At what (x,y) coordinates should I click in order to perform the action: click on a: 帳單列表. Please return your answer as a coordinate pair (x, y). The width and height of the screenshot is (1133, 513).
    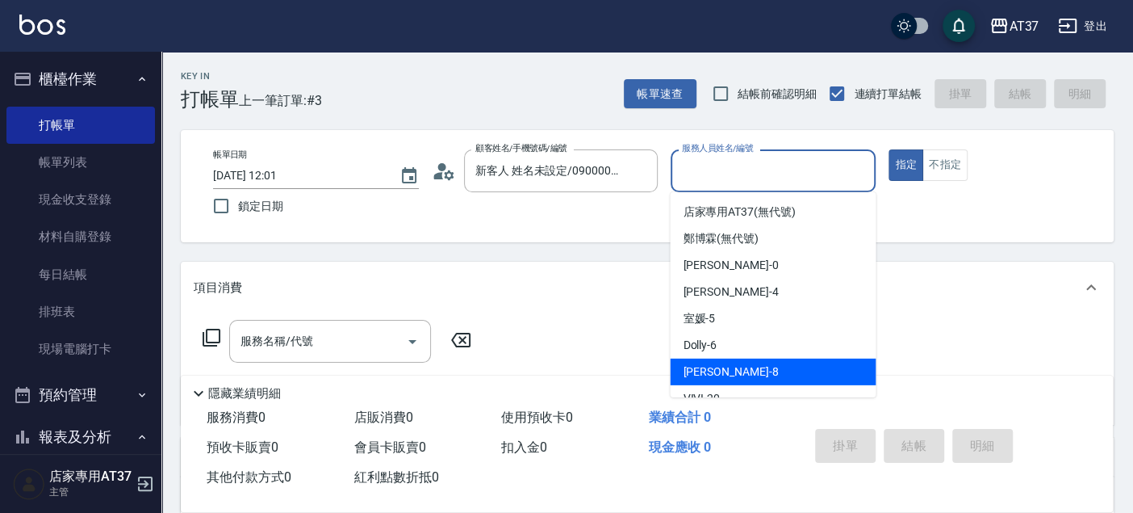
    Looking at the image, I should click on (81, 162).